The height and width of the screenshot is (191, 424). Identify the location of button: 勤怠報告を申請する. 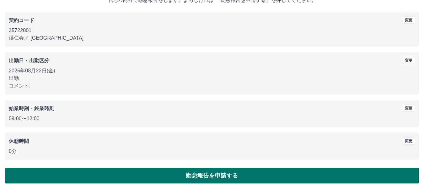
(212, 175).